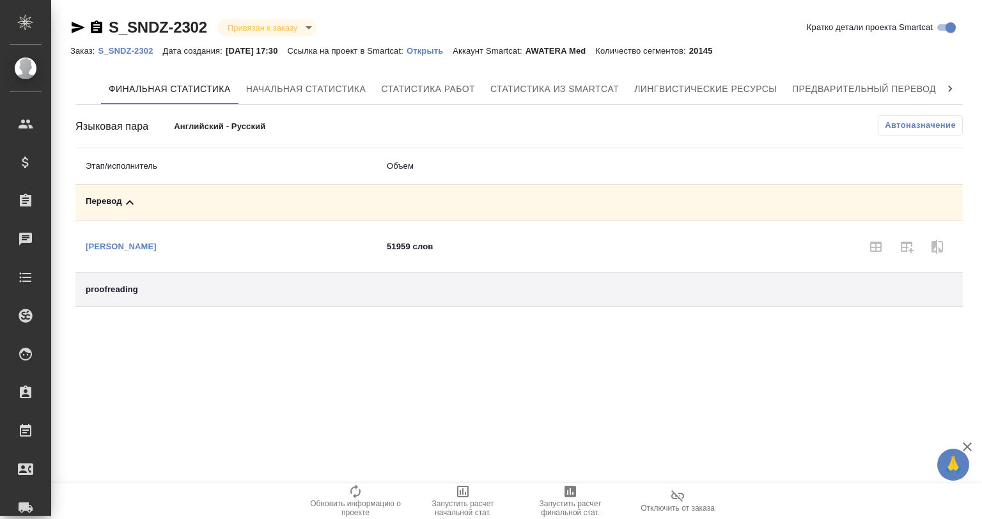 This screenshot has height=519, width=982. I want to click on span: Финальная статистика, so click(169, 89).